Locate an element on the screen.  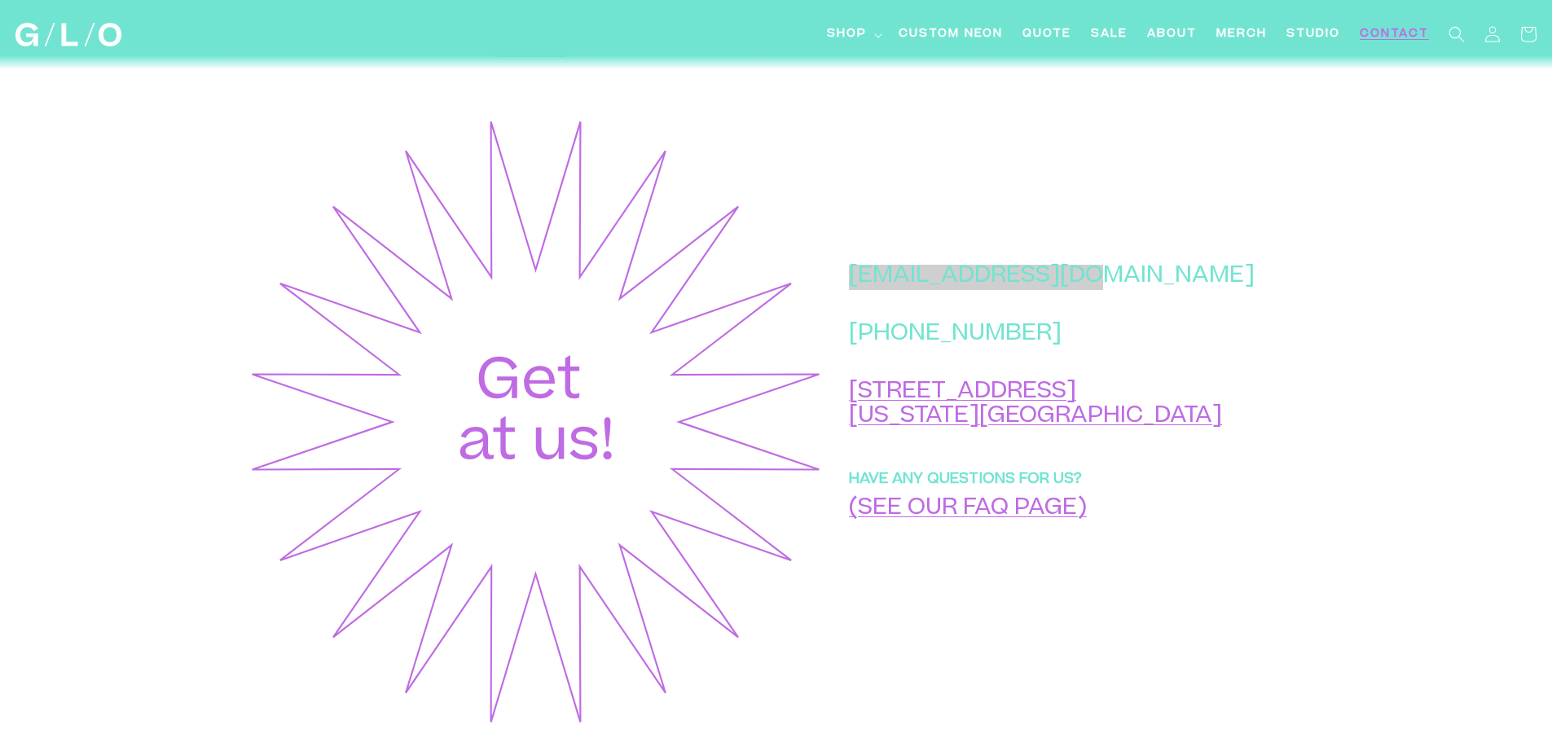
span: About is located at coordinates (1172, 34).